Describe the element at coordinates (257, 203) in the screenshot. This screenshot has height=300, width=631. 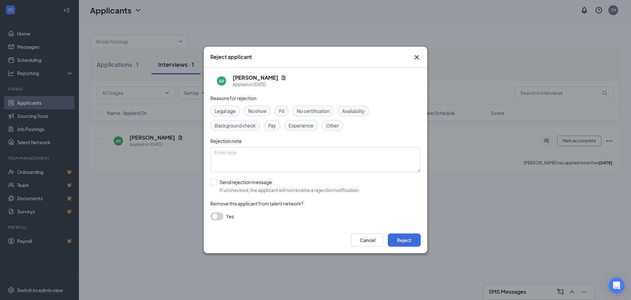
I see `span: Remove this applicant from talent network?` at that location.